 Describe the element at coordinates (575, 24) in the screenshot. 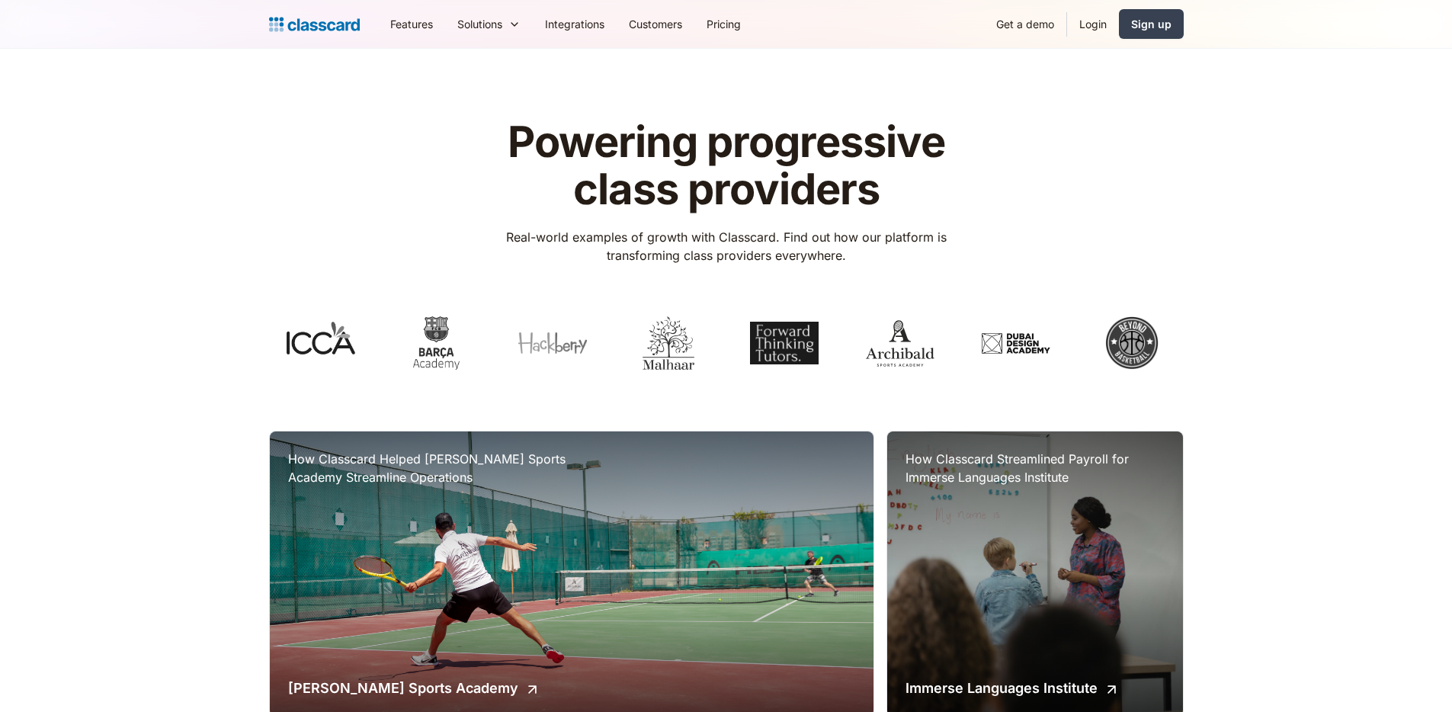

I see `a: Integrations` at that location.